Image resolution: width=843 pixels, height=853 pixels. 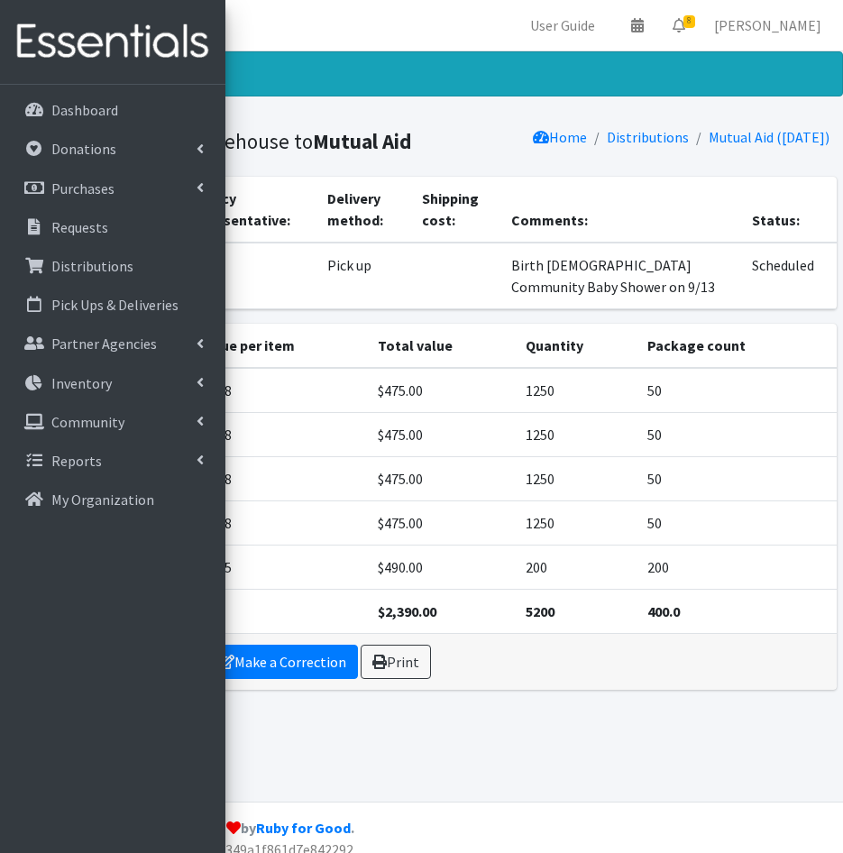 I want to click on a: Community, so click(x=113, y=422).